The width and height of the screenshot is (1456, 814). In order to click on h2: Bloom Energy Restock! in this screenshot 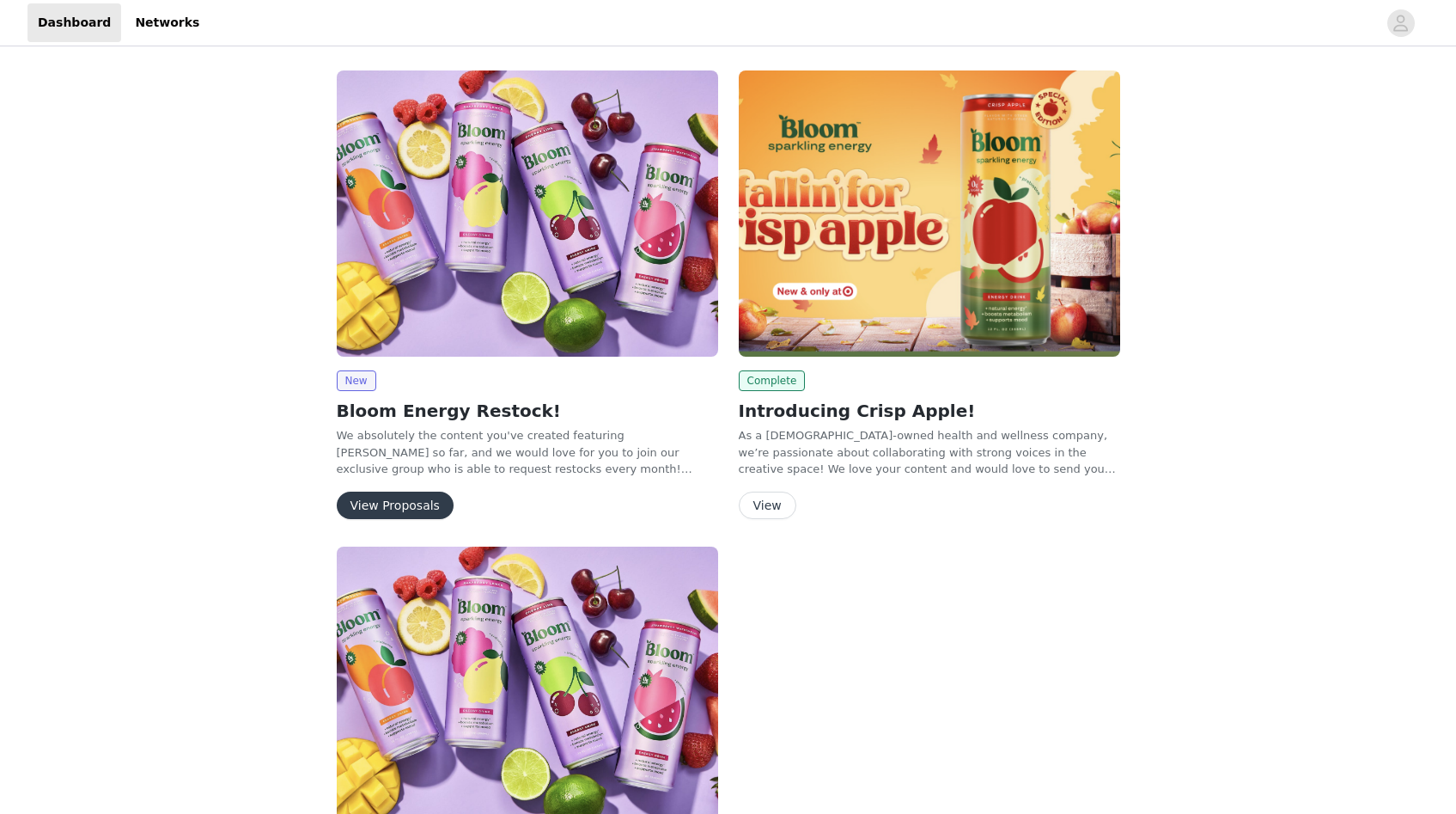, I will do `click(527, 411)`.